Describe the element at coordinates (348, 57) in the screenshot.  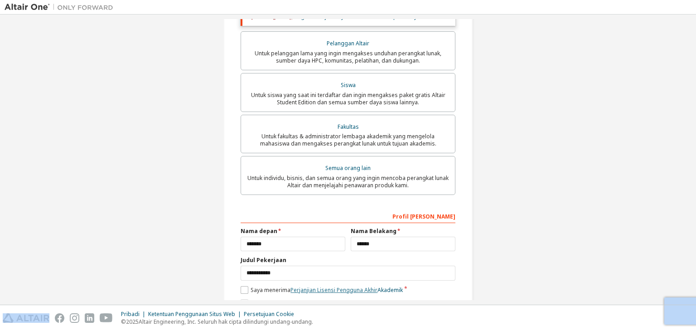
I see `font: Untuk pelanggan lama yang ingin mengakses unduhan perangkat lunak, sumber daya HPC, komunitas, pe...` at that location.